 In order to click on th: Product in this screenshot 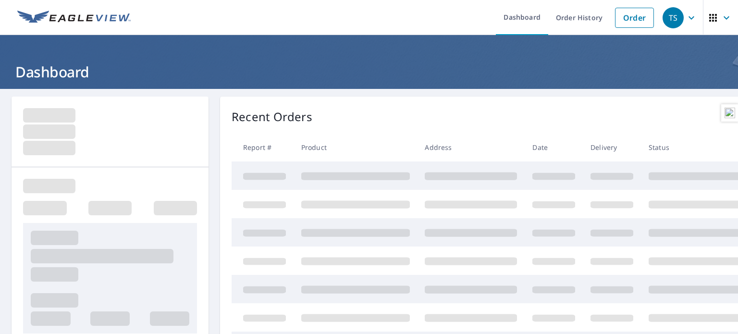, I will do `click(355, 147)`.